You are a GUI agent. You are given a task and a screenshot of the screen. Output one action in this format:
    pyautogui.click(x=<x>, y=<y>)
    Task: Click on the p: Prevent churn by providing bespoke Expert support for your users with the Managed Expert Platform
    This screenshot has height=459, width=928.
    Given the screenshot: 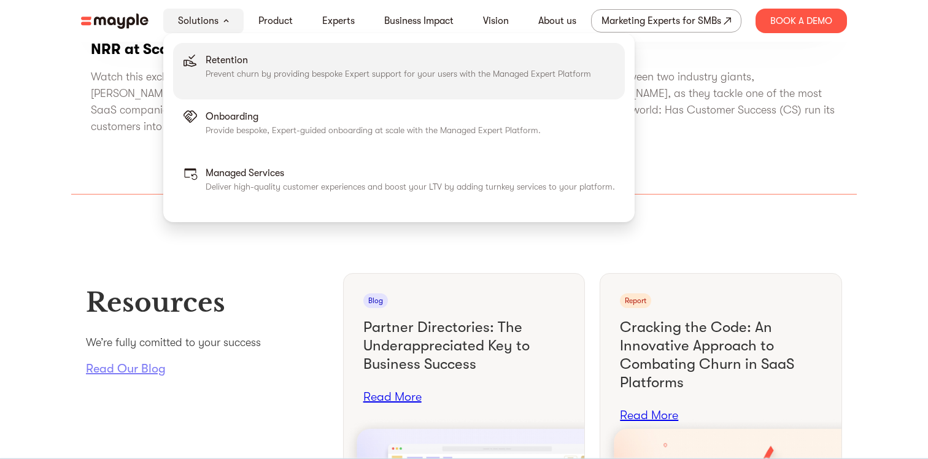 What is the action you would take?
    pyautogui.click(x=398, y=74)
    